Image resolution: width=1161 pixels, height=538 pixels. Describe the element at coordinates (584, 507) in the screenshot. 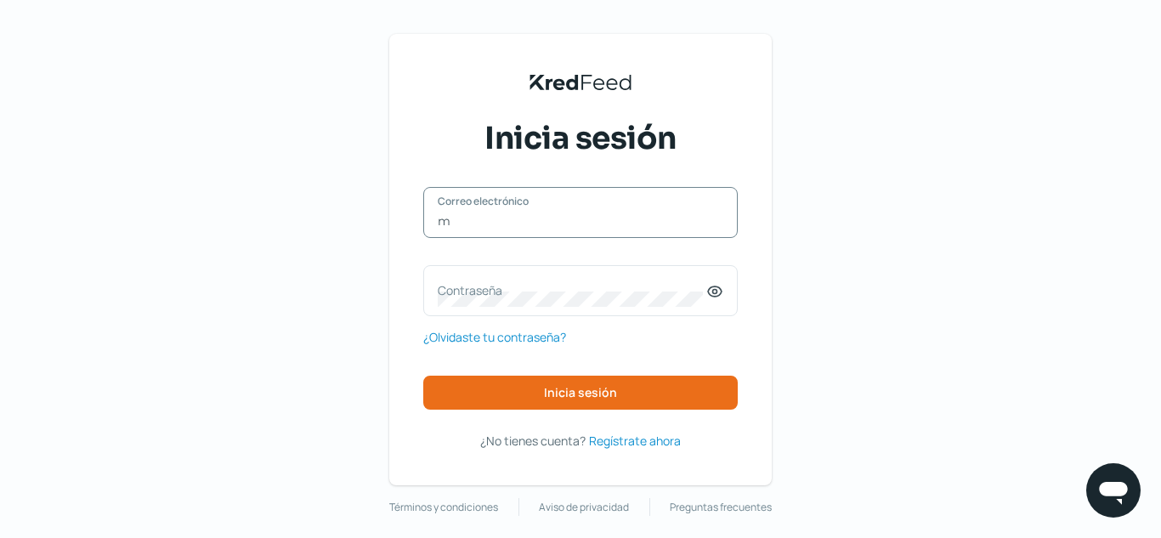

I see `span: Aviso de privacidad` at that location.